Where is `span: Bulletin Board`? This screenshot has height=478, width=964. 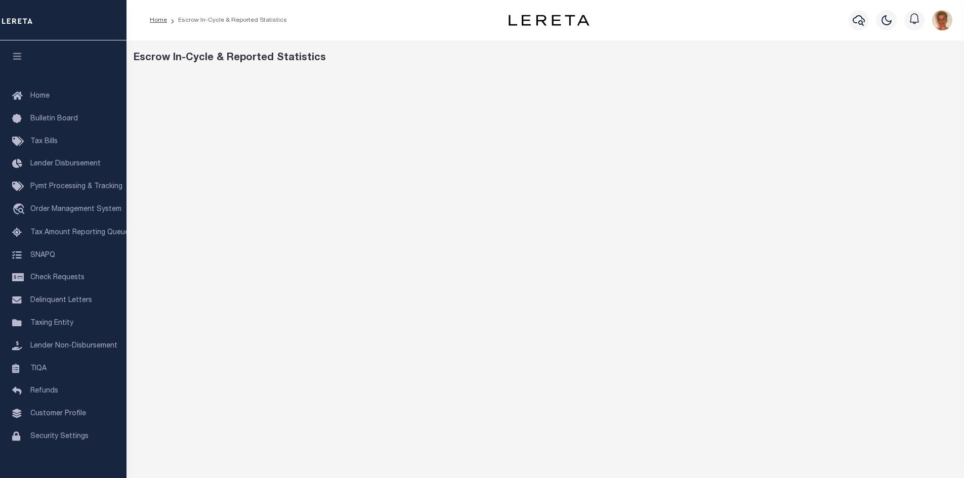
span: Bulletin Board is located at coordinates (54, 119).